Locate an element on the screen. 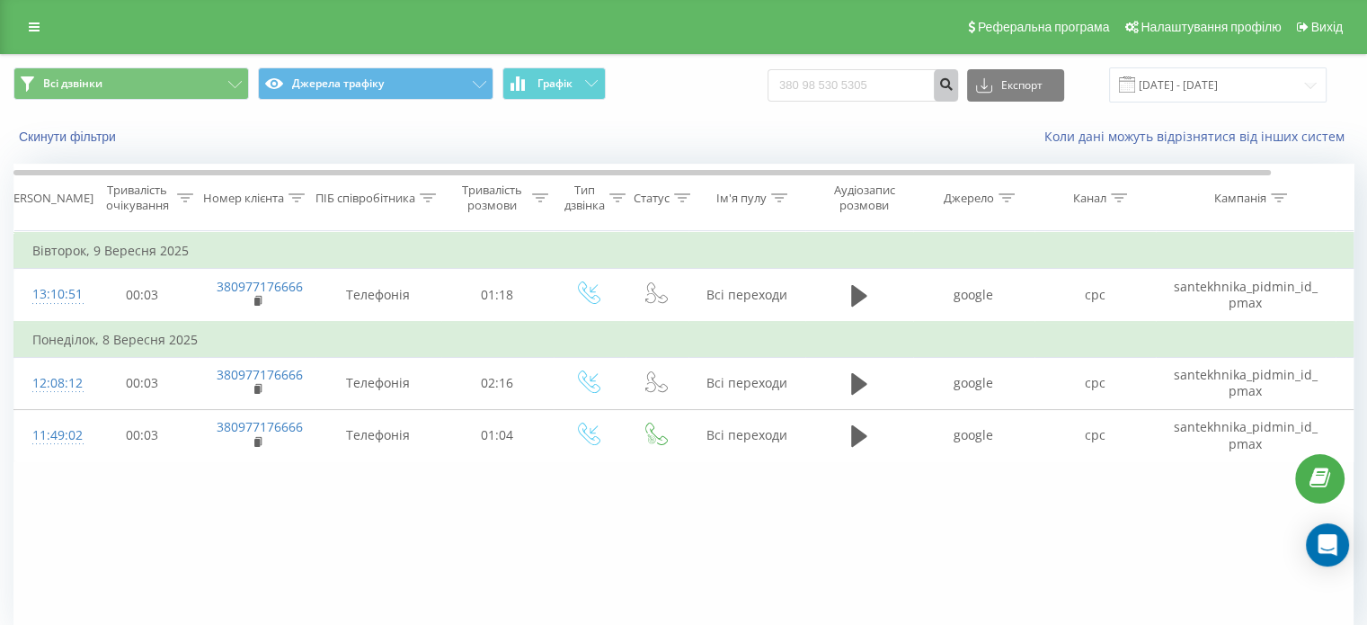 Image resolution: width=1367 pixels, height=625 pixels. div: 11:49:02 is located at coordinates (50, 435).